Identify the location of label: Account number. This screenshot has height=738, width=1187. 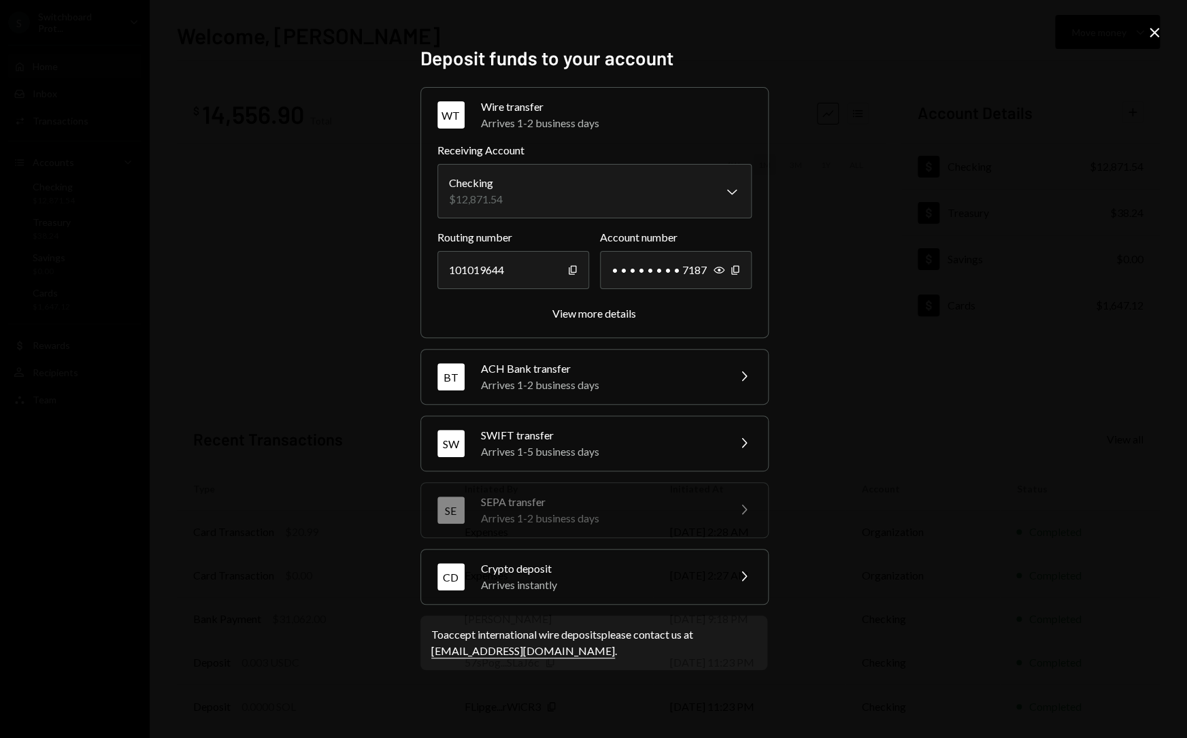
(676, 237).